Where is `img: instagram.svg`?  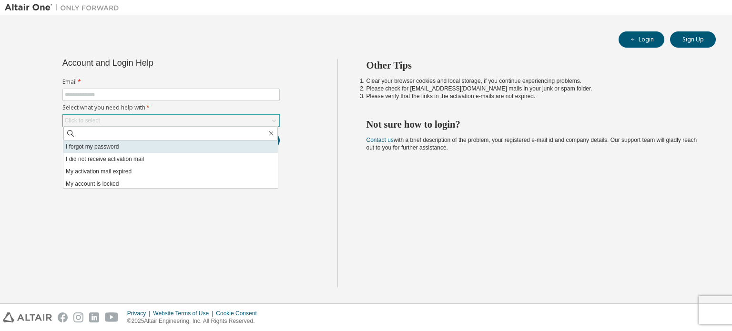
img: instagram.svg is located at coordinates (78, 318).